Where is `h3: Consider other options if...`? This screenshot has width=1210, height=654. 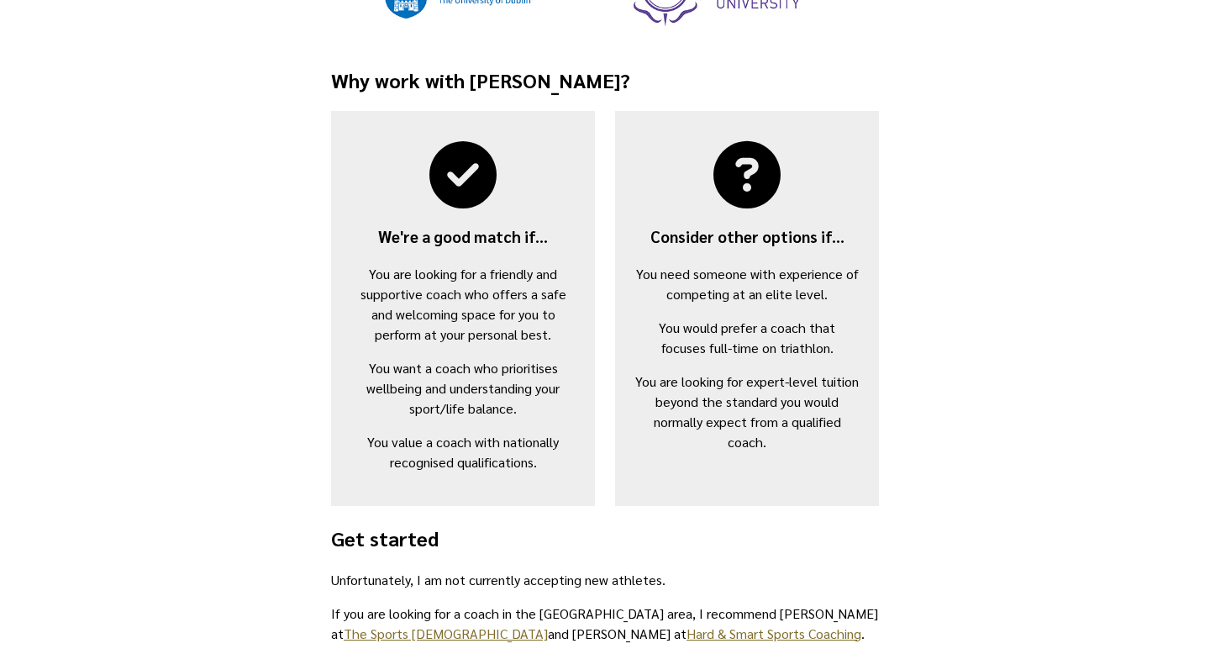
h3: Consider other options if... is located at coordinates (747, 236).